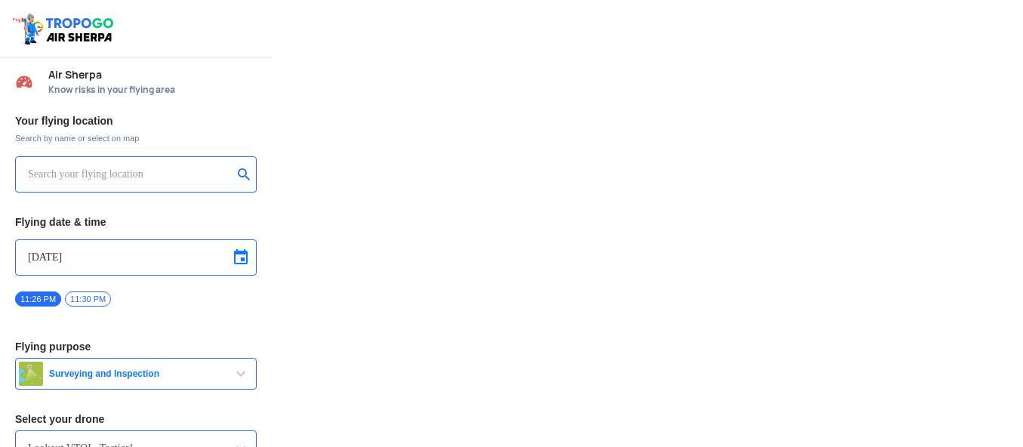  Describe the element at coordinates (136, 222) in the screenshot. I see `h3: Flying date & time` at that location.